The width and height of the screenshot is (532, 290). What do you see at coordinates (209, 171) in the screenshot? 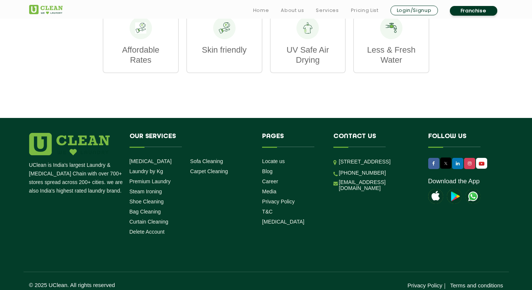
I see `a: Carpet Cleaning` at bounding box center [209, 171].